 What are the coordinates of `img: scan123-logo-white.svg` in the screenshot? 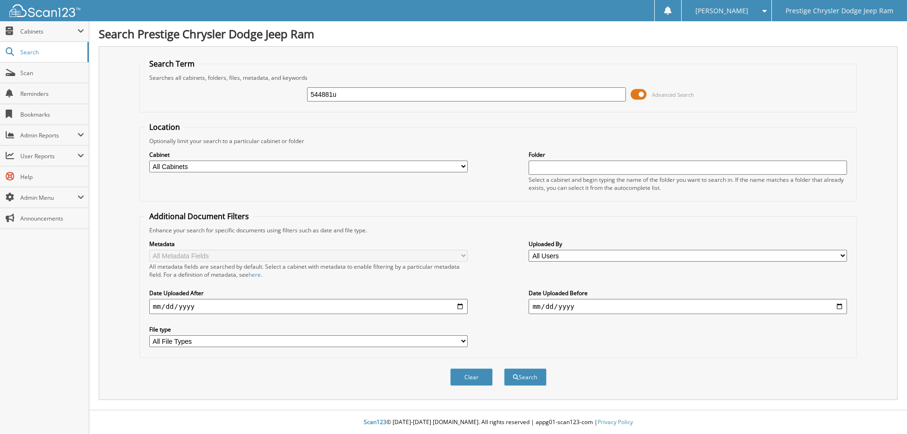 It's located at (45, 10).